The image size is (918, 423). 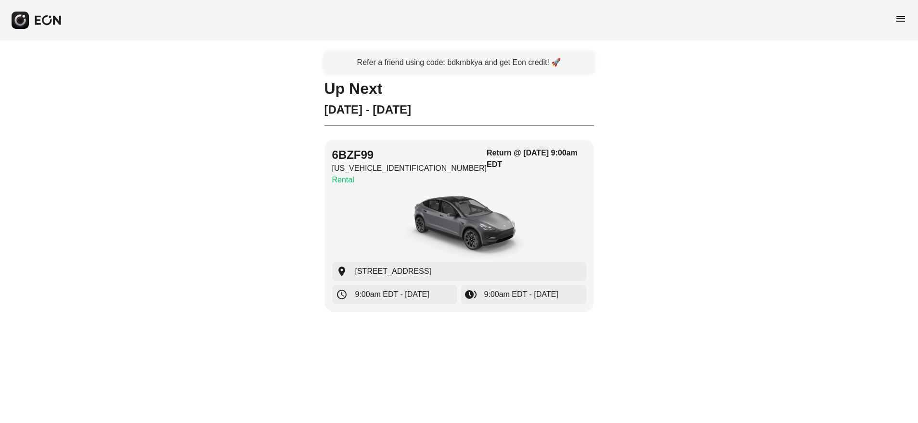 I want to click on img: car, so click(x=459, y=226).